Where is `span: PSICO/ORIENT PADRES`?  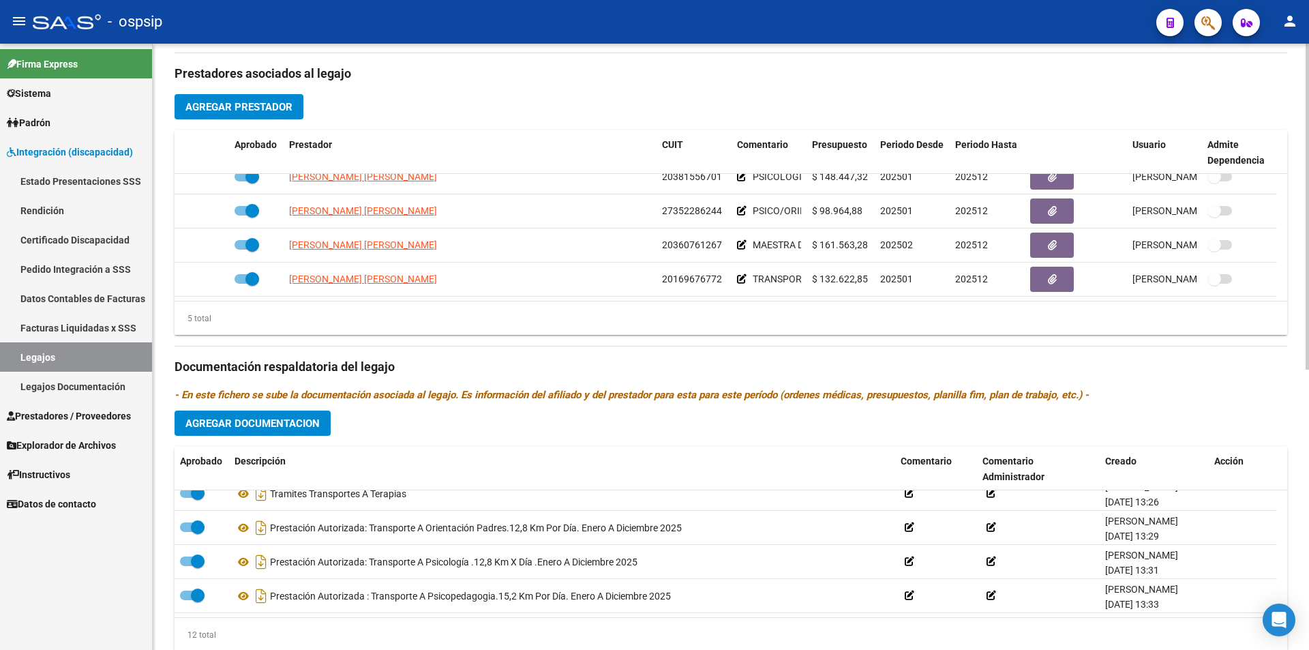
span: PSICO/ORIENT PADRES is located at coordinates (803, 211).